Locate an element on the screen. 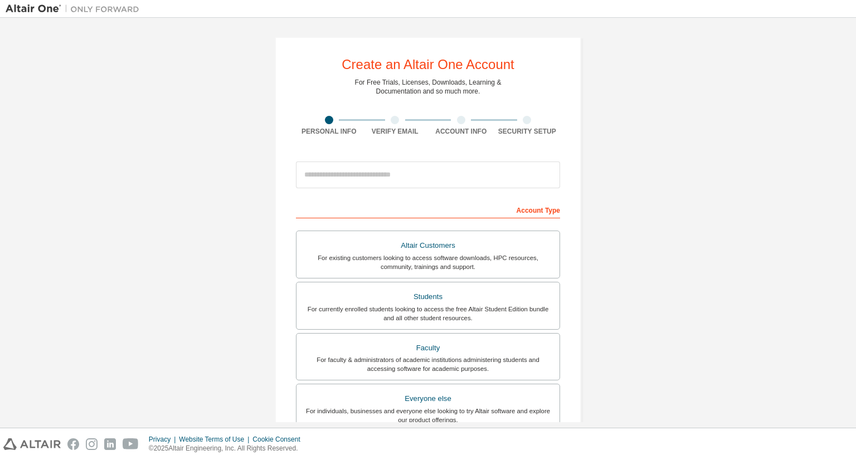 This screenshot has width=856, height=460. div: Faculty is located at coordinates (428, 348).